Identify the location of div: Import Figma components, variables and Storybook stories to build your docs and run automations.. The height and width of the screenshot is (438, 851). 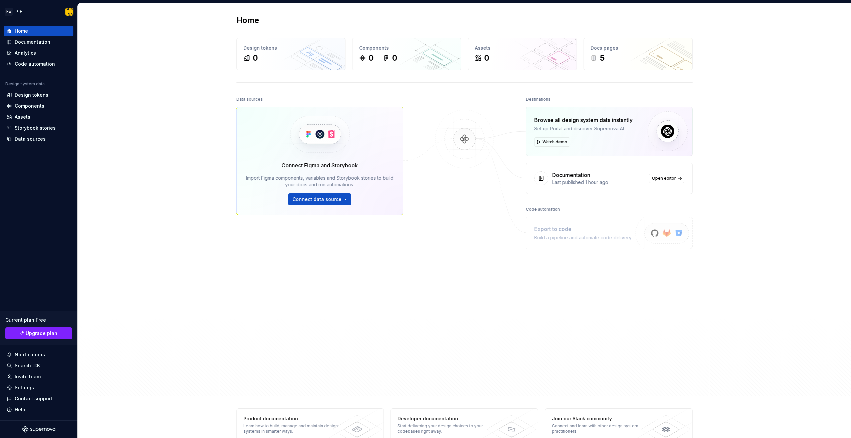
(320, 181).